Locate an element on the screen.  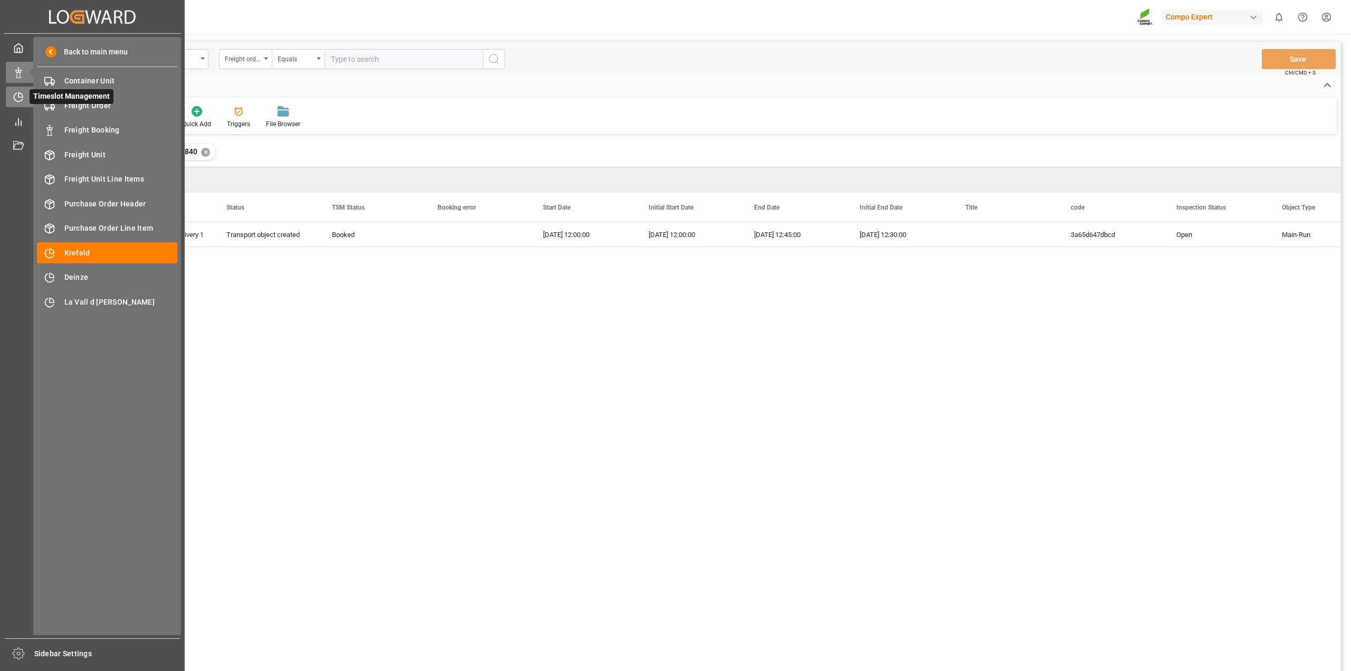
span: Purchase Order Line Item is located at coordinates (121, 228).